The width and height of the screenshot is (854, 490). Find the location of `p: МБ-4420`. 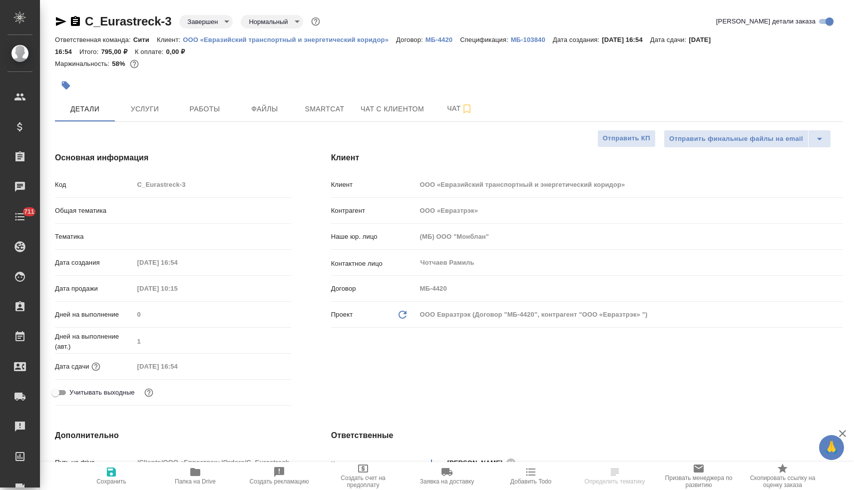

p: МБ-4420 is located at coordinates (442, 39).